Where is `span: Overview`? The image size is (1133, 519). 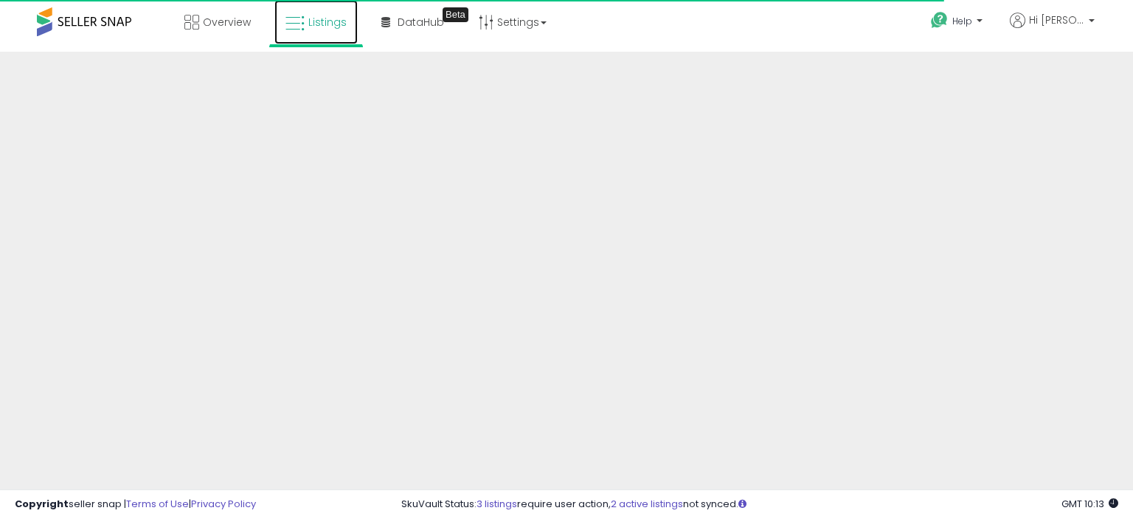
span: Overview is located at coordinates (227, 22).